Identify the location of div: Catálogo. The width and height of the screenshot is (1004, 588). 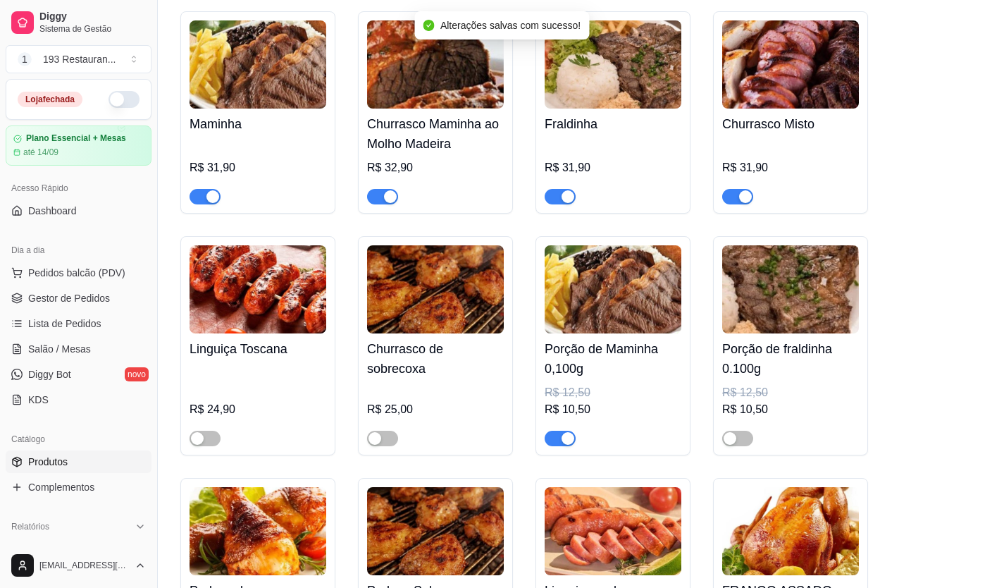
(78, 439).